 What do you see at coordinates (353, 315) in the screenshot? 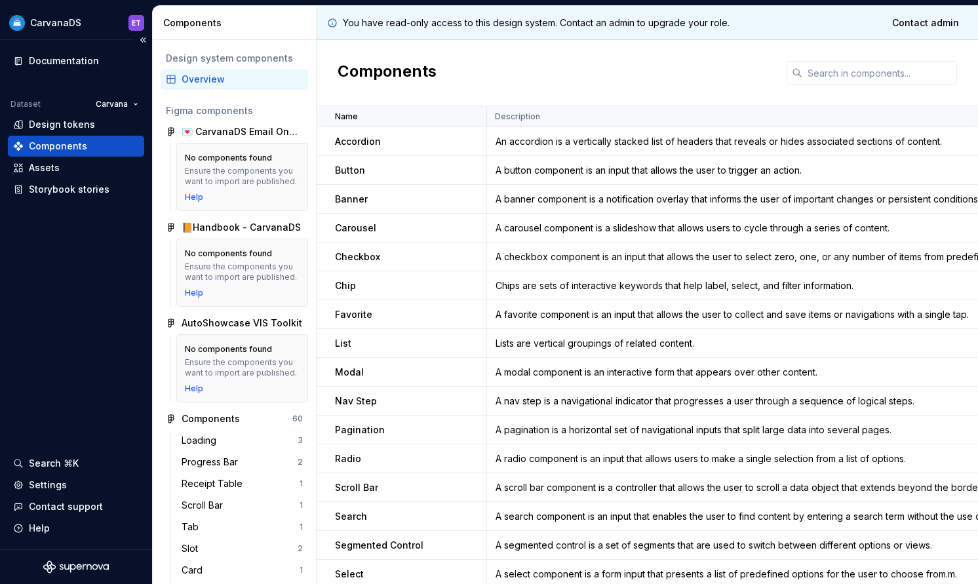
I see `p: Favorite` at bounding box center [353, 315].